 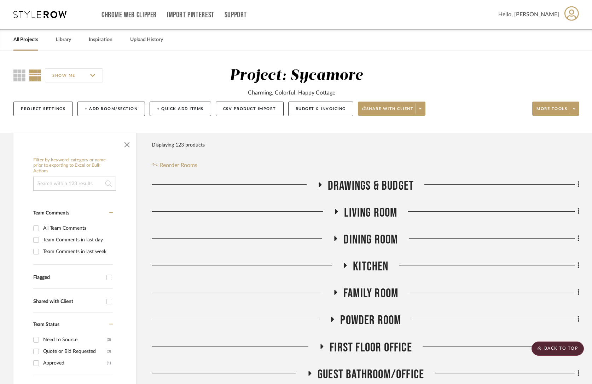 What do you see at coordinates (370, 239) in the screenshot?
I see `span: Dining Room` at bounding box center [370, 239].